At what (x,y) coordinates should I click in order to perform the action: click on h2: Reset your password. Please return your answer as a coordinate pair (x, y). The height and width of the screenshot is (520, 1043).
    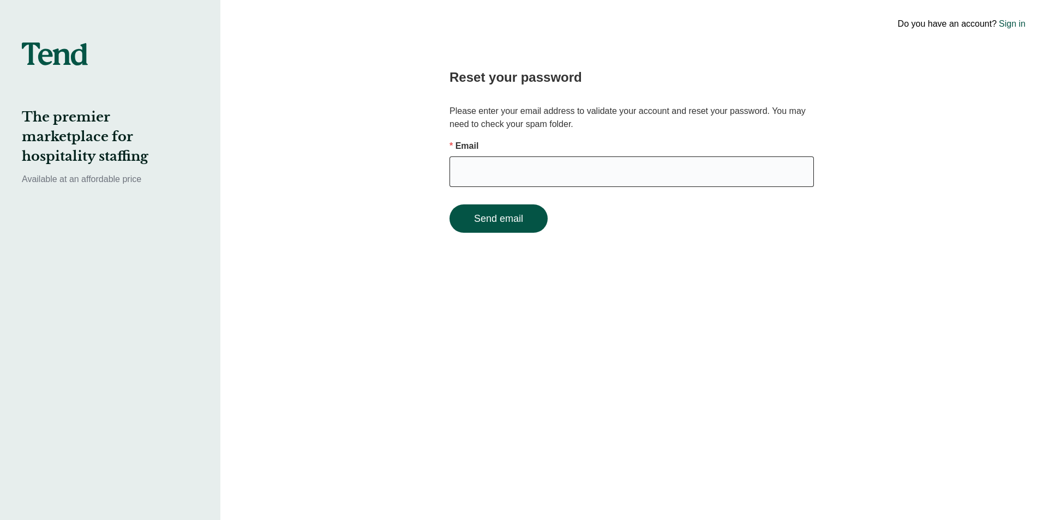
    Looking at the image, I should click on (632, 77).